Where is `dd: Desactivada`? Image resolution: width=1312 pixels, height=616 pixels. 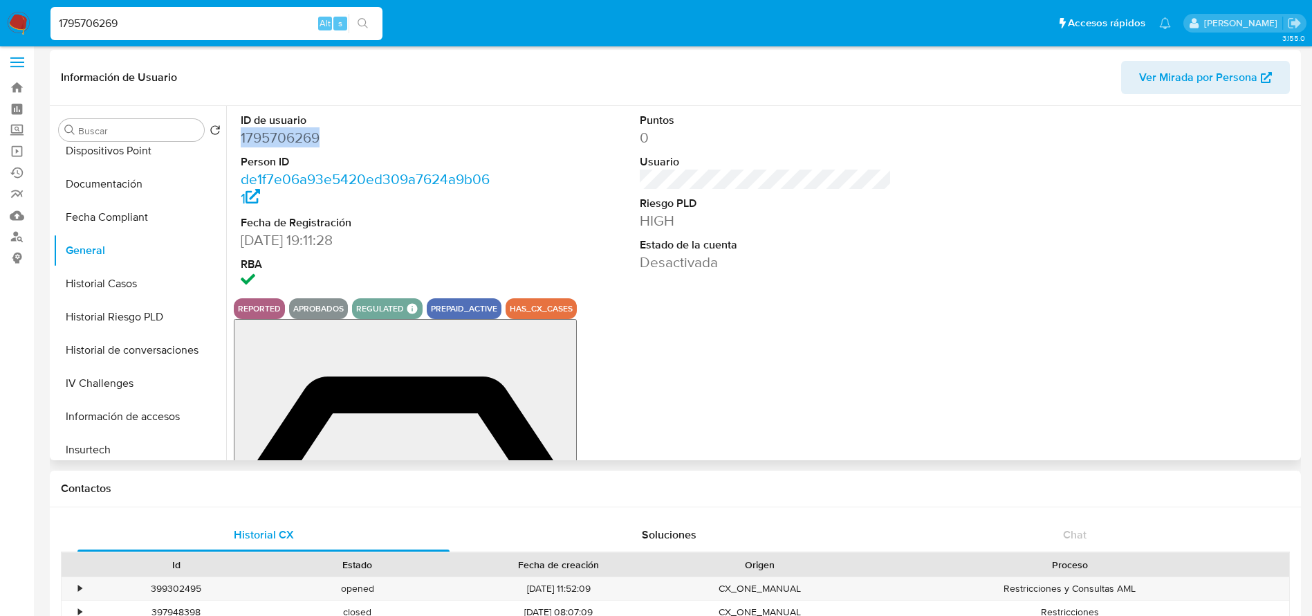 dd: Desactivada is located at coordinates (766, 262).